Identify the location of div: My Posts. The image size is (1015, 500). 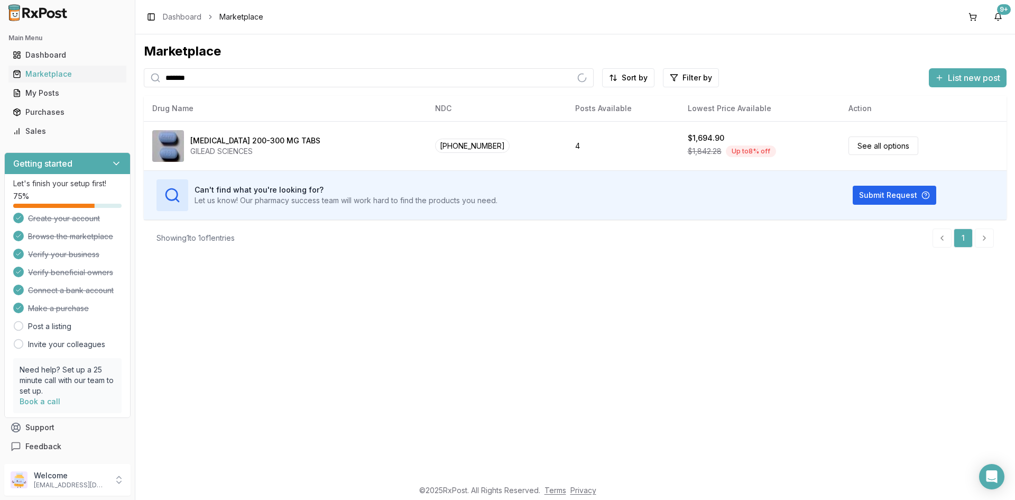
(67, 93).